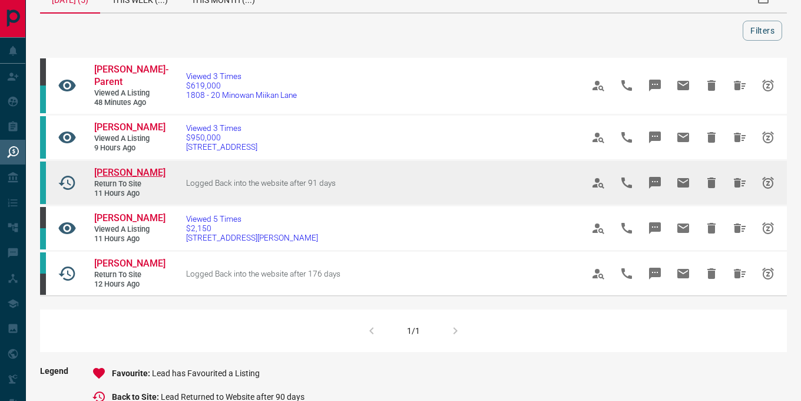 The image size is (801, 401). What do you see at coordinates (740, 183) in the screenshot?
I see `span: Hide All from ANAM TAMIOUR` at bounding box center [740, 183].